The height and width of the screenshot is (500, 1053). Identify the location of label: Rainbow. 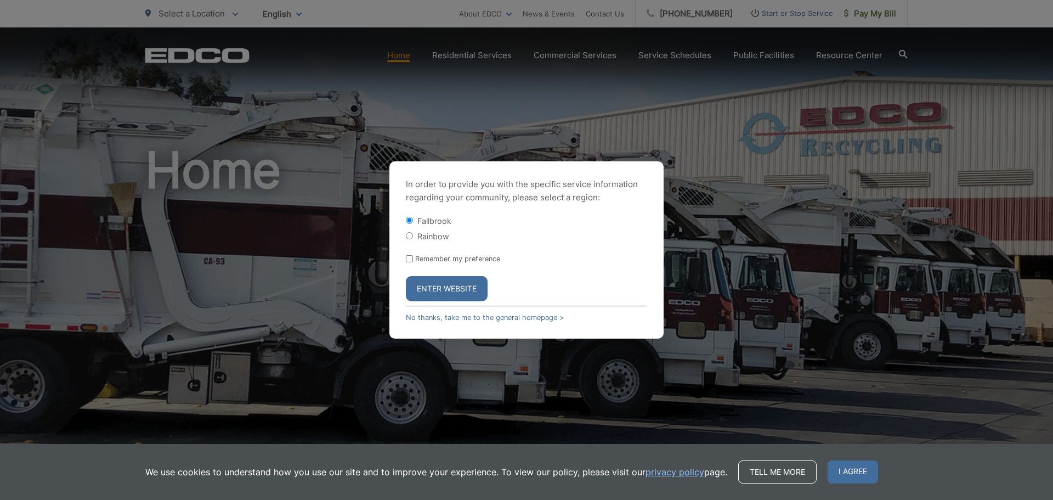
(433, 236).